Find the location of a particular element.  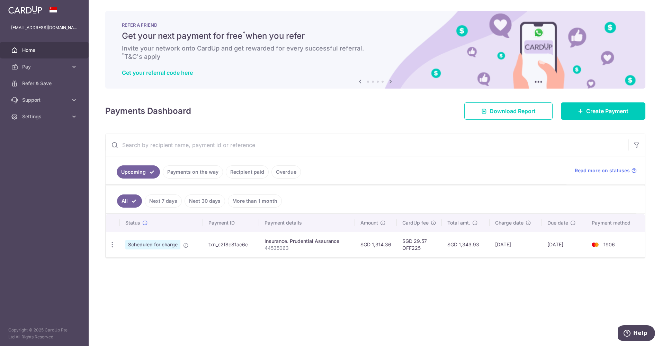

span: Amount is located at coordinates (369, 223).